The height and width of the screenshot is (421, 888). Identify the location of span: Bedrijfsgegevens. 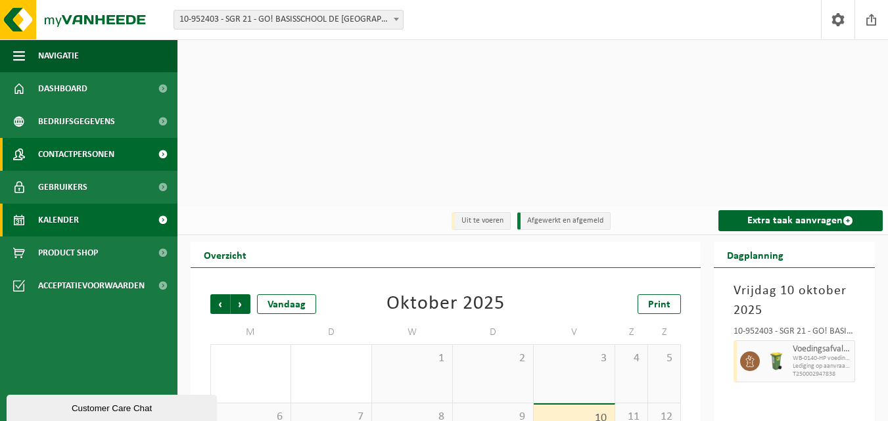
(76, 122).